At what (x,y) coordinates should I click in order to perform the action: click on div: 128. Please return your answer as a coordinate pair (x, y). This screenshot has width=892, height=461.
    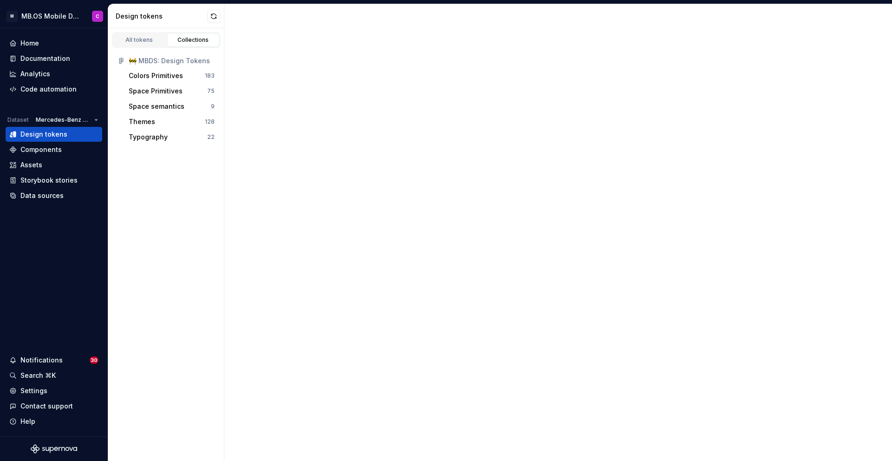
    Looking at the image, I should click on (209, 122).